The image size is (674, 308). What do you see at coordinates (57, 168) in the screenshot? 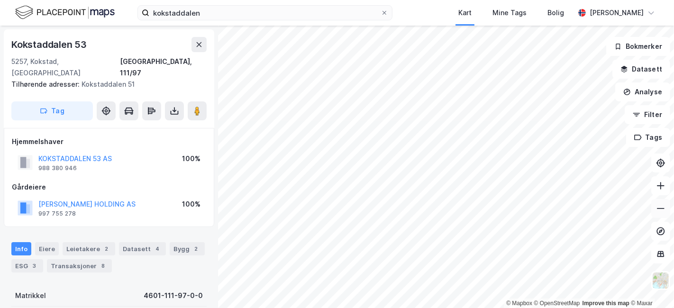
I see `div: 988 380 946` at bounding box center [57, 168].